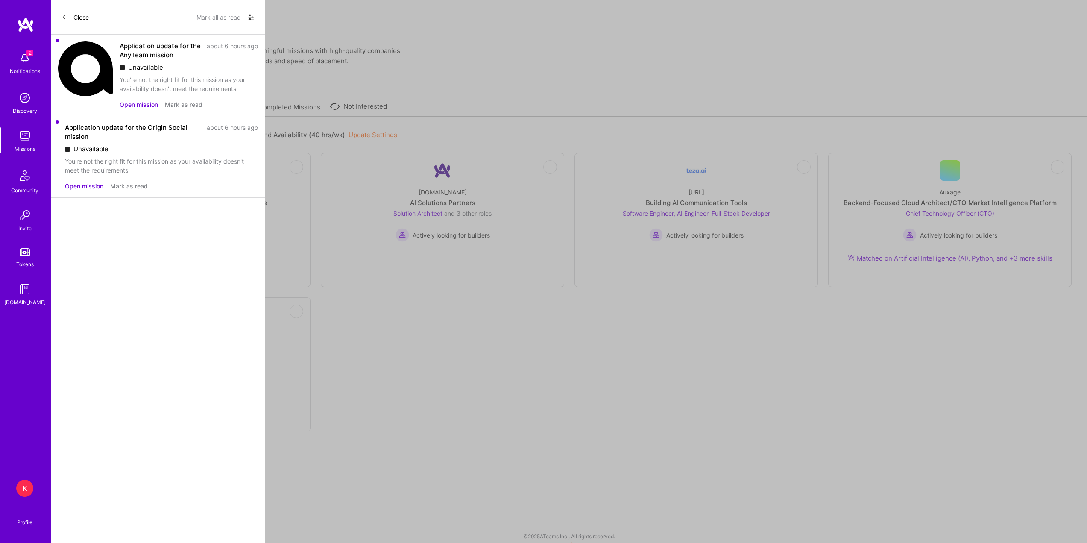 Image resolution: width=1087 pixels, height=543 pixels. I want to click on div: Profile, so click(25, 522).